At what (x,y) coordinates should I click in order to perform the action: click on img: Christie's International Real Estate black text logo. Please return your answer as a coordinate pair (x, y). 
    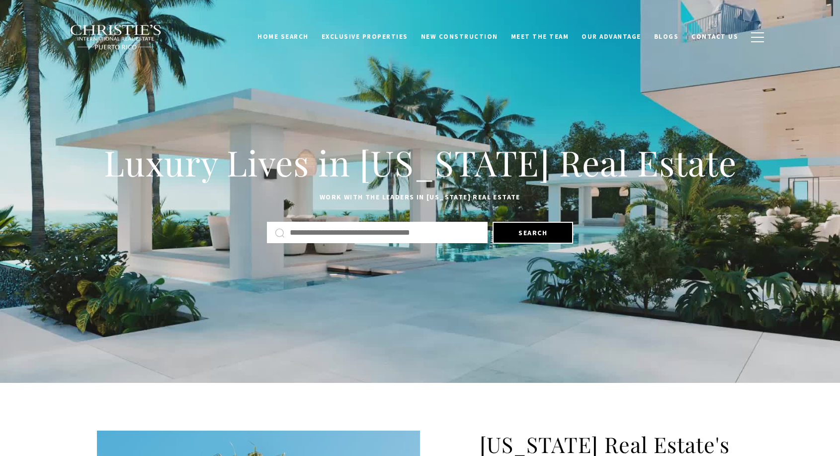
    Looking at the image, I should click on (116, 37).